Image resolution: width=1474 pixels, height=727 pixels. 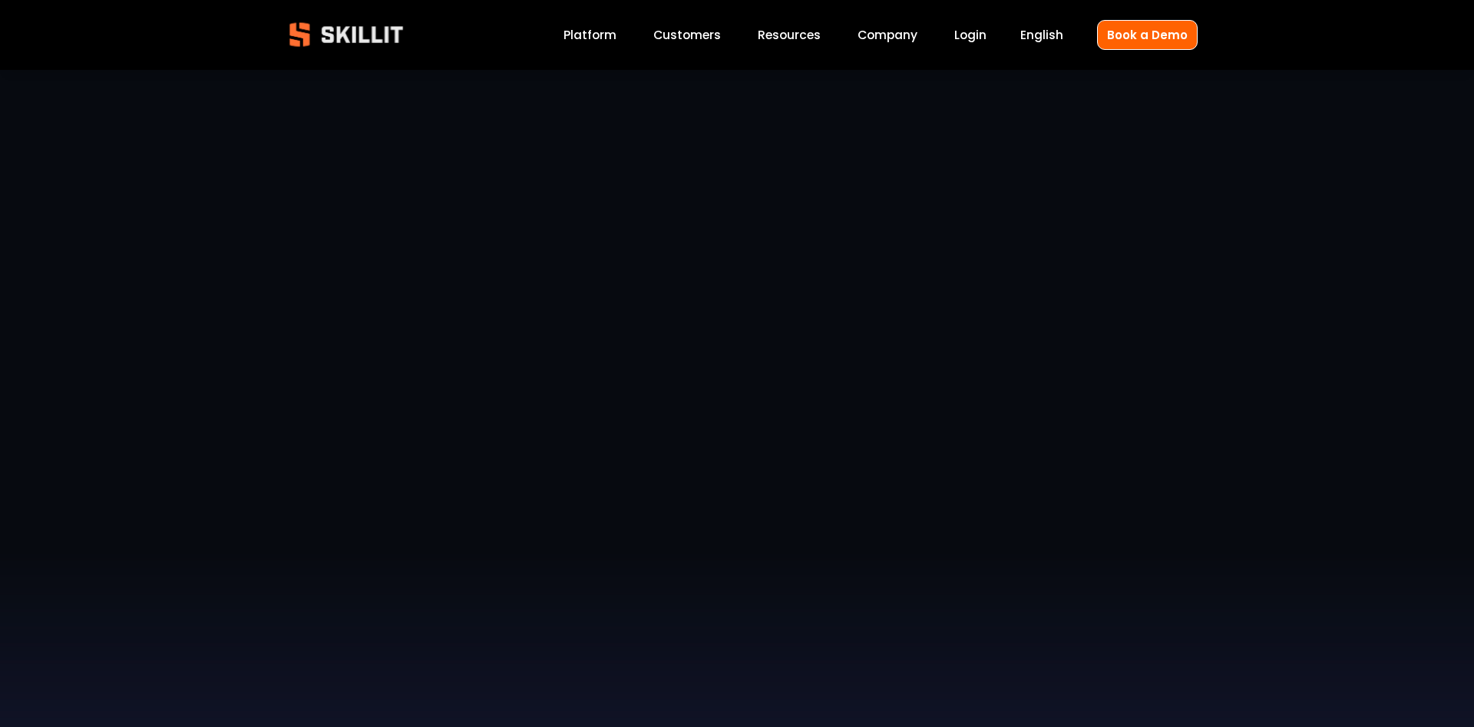 I want to click on a: Skillit, so click(x=346, y=35).